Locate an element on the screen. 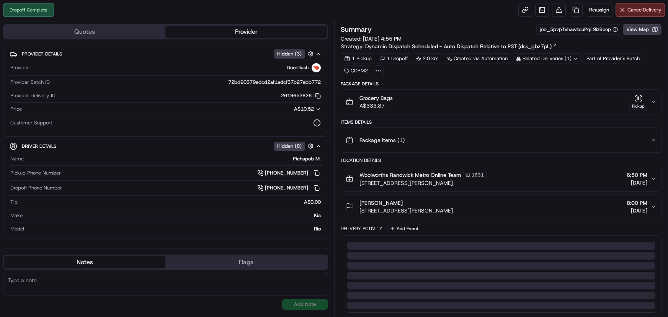  a: Created via Automation is located at coordinates (477, 59).